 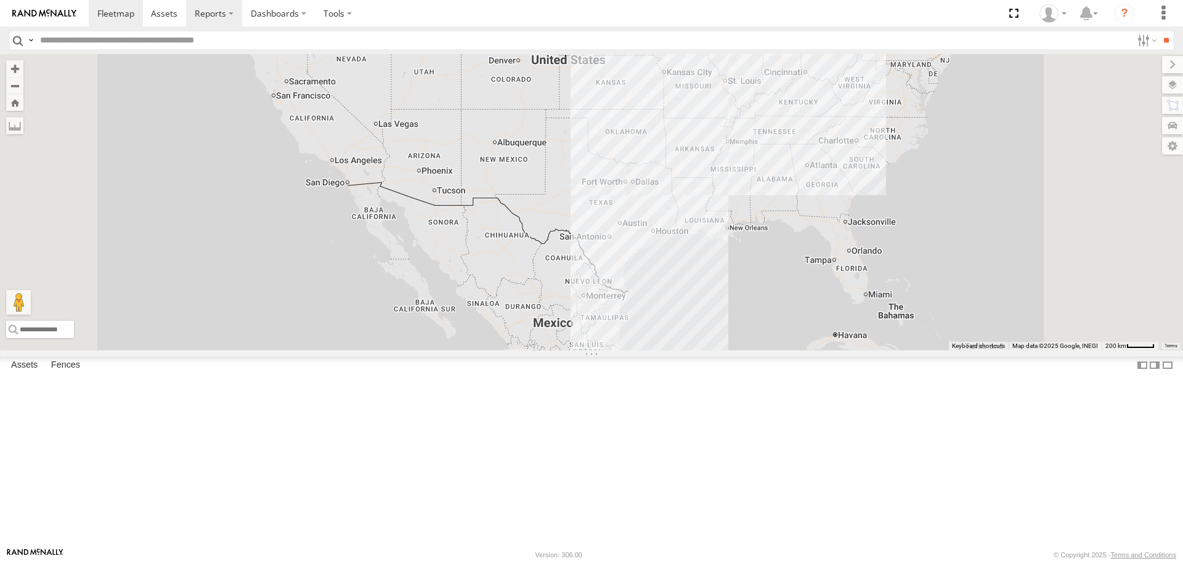 What do you see at coordinates (24, 366) in the screenshot?
I see `label: Assets` at bounding box center [24, 366].